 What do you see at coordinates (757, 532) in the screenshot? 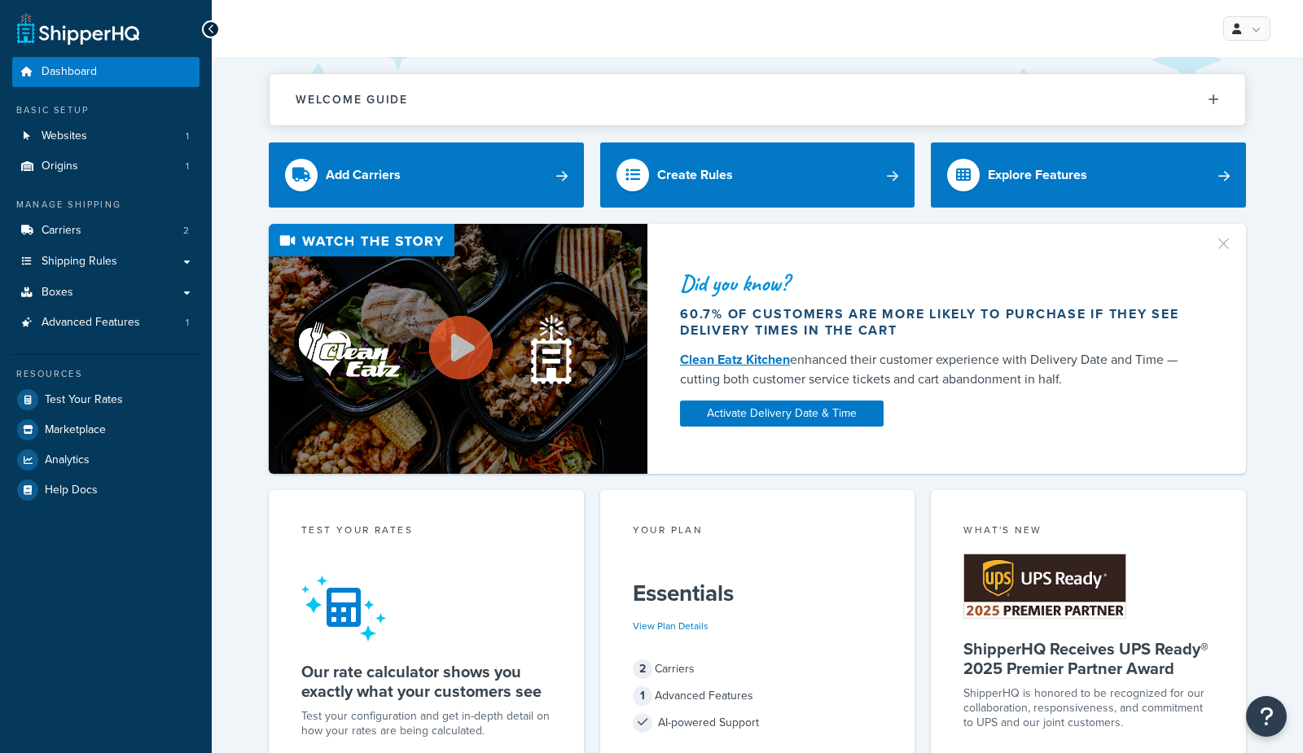
I see `div: Your Plan` at bounding box center [757, 532].